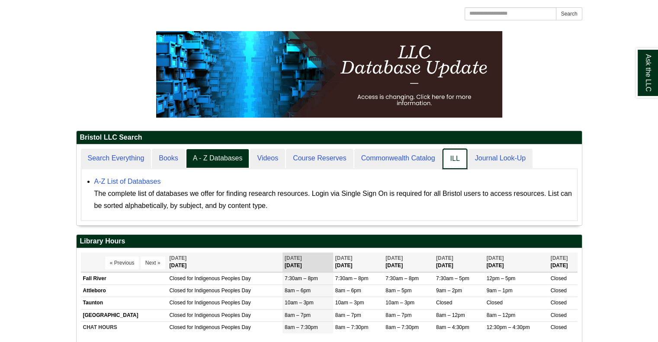 The height and width of the screenshot is (342, 658). Describe the element at coordinates (124, 279) in the screenshot. I see `td: Fall River` at that location.